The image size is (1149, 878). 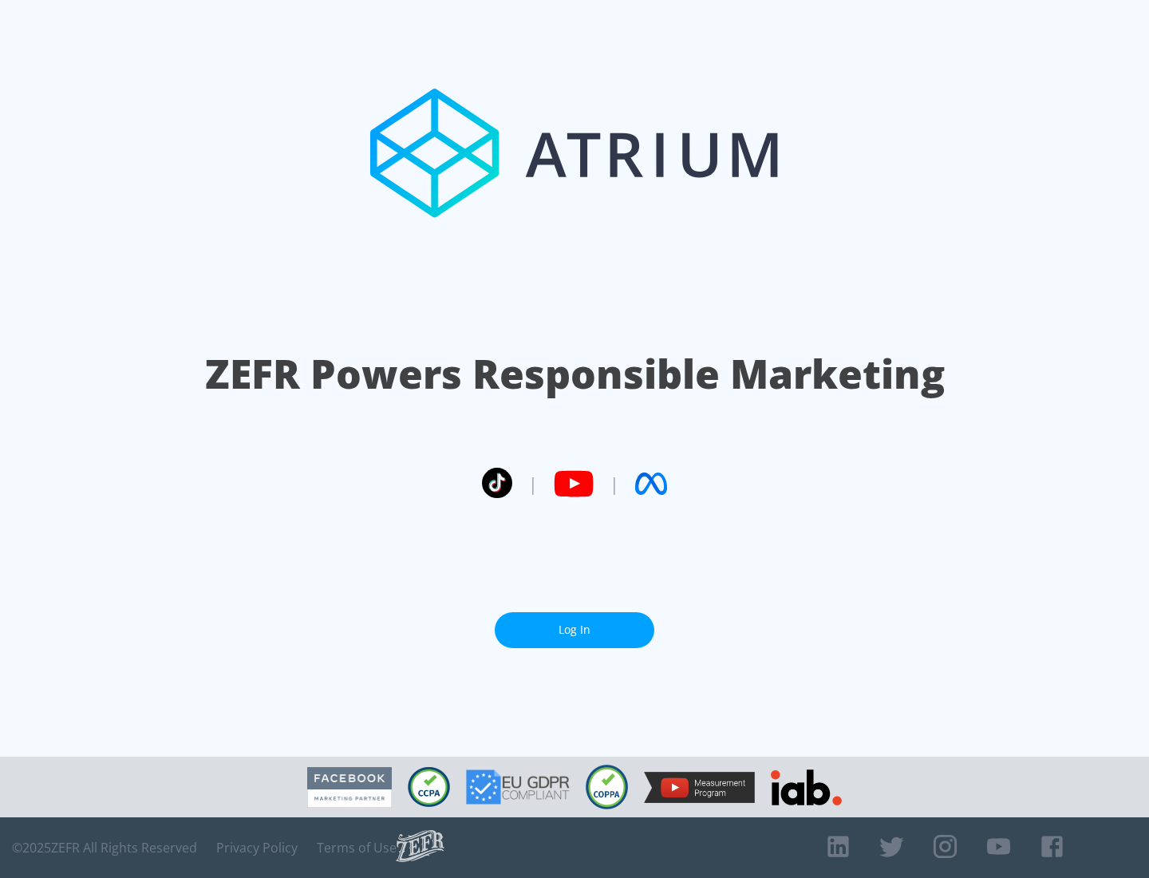 What do you see at coordinates (257, 847) in the screenshot?
I see `a: Privacy Policy` at bounding box center [257, 847].